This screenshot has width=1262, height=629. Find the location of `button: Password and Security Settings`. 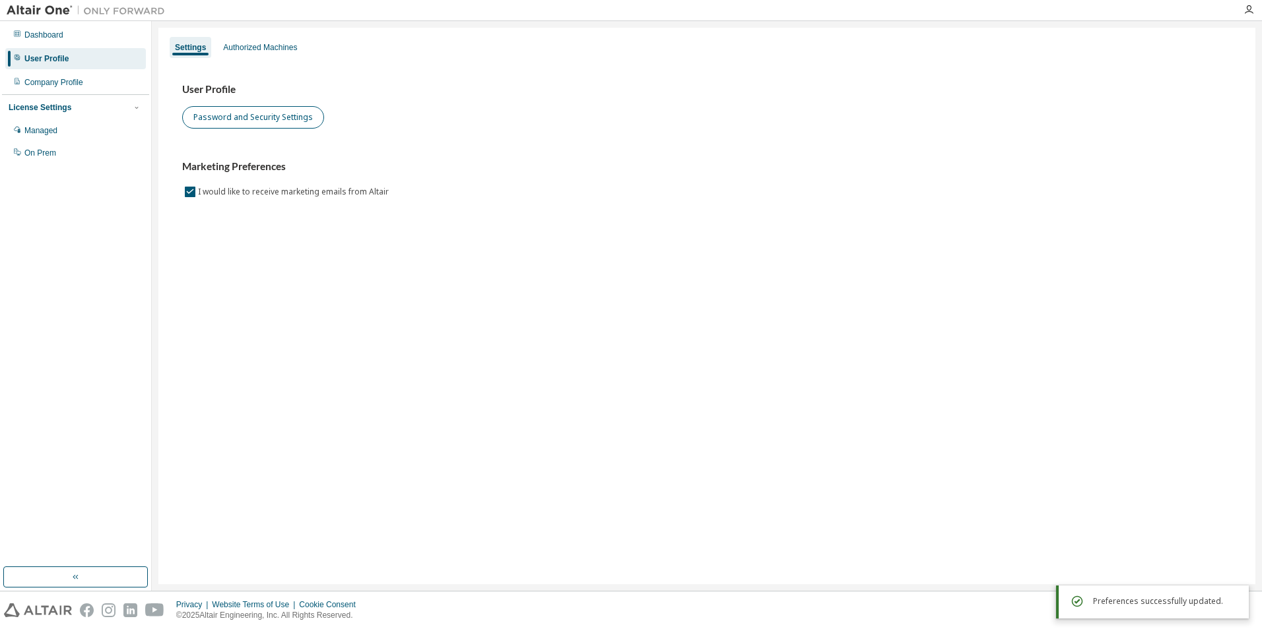

button: Password and Security Settings is located at coordinates (253, 117).